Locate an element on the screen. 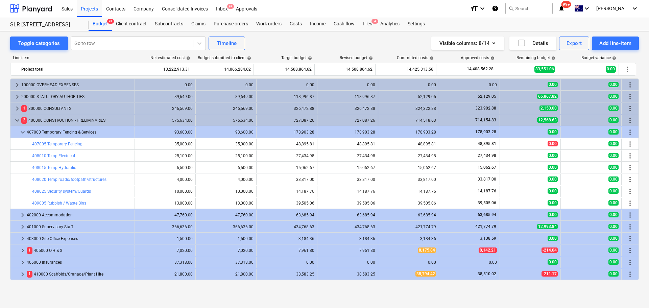  div: 4,000.00 is located at coordinates (165, 179).